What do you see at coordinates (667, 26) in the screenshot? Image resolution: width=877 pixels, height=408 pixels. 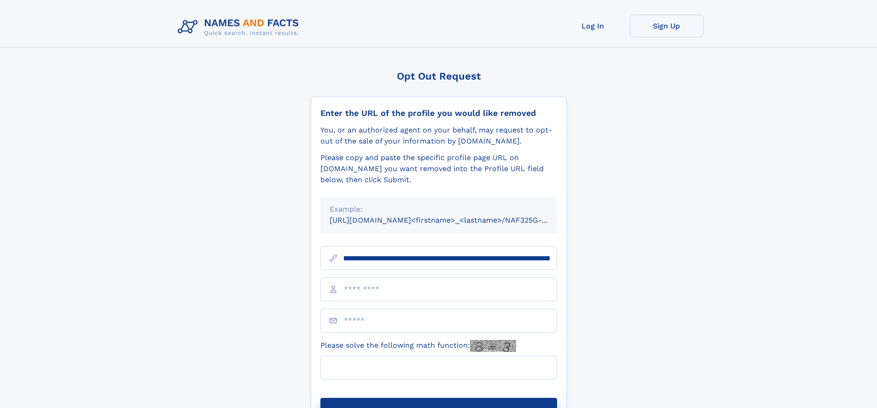 I see `a: Sign Up` at bounding box center [667, 26].